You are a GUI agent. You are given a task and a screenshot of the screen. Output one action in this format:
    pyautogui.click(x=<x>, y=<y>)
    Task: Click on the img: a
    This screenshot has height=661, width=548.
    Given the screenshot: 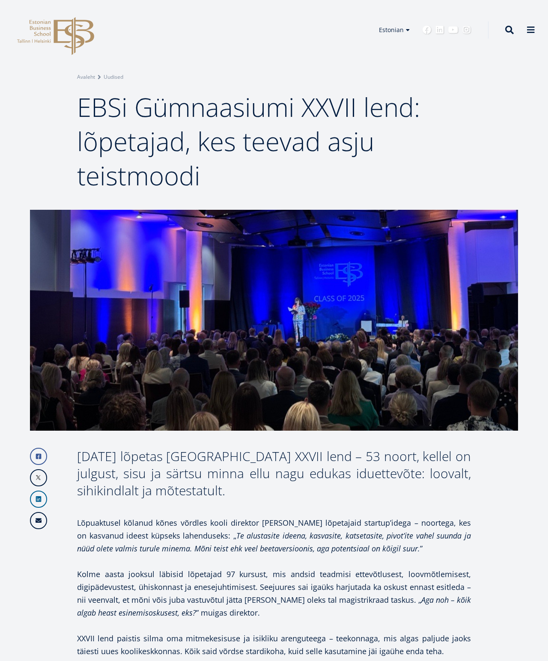 What is the action you would take?
    pyautogui.click(x=274, y=320)
    